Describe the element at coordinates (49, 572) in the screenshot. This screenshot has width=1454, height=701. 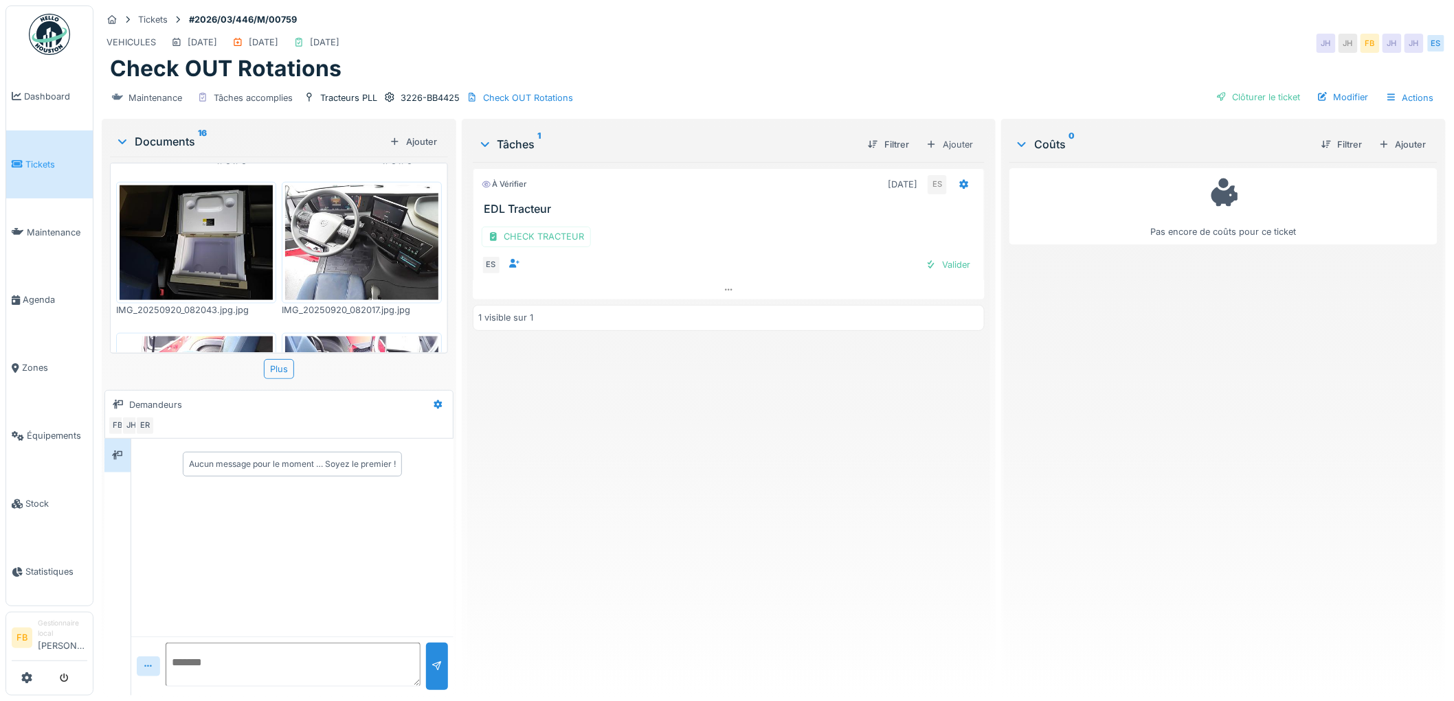
I see `a: Statistiques` at that location.